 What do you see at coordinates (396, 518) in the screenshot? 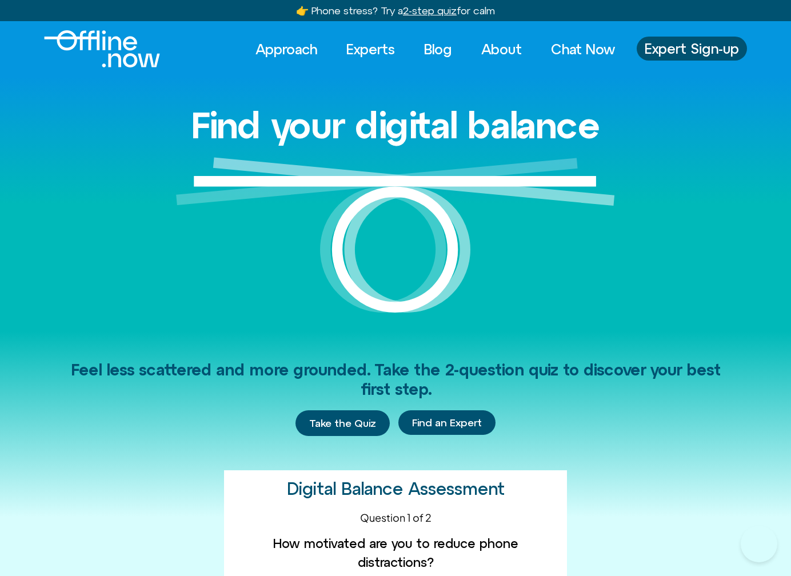
I see `div: Question 1 of 2` at bounding box center [396, 518].